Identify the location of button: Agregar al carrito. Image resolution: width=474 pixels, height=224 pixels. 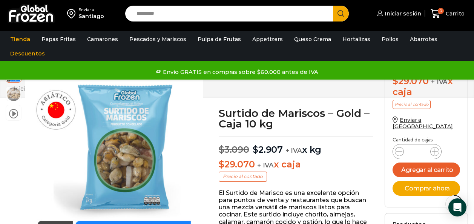
(426, 170).